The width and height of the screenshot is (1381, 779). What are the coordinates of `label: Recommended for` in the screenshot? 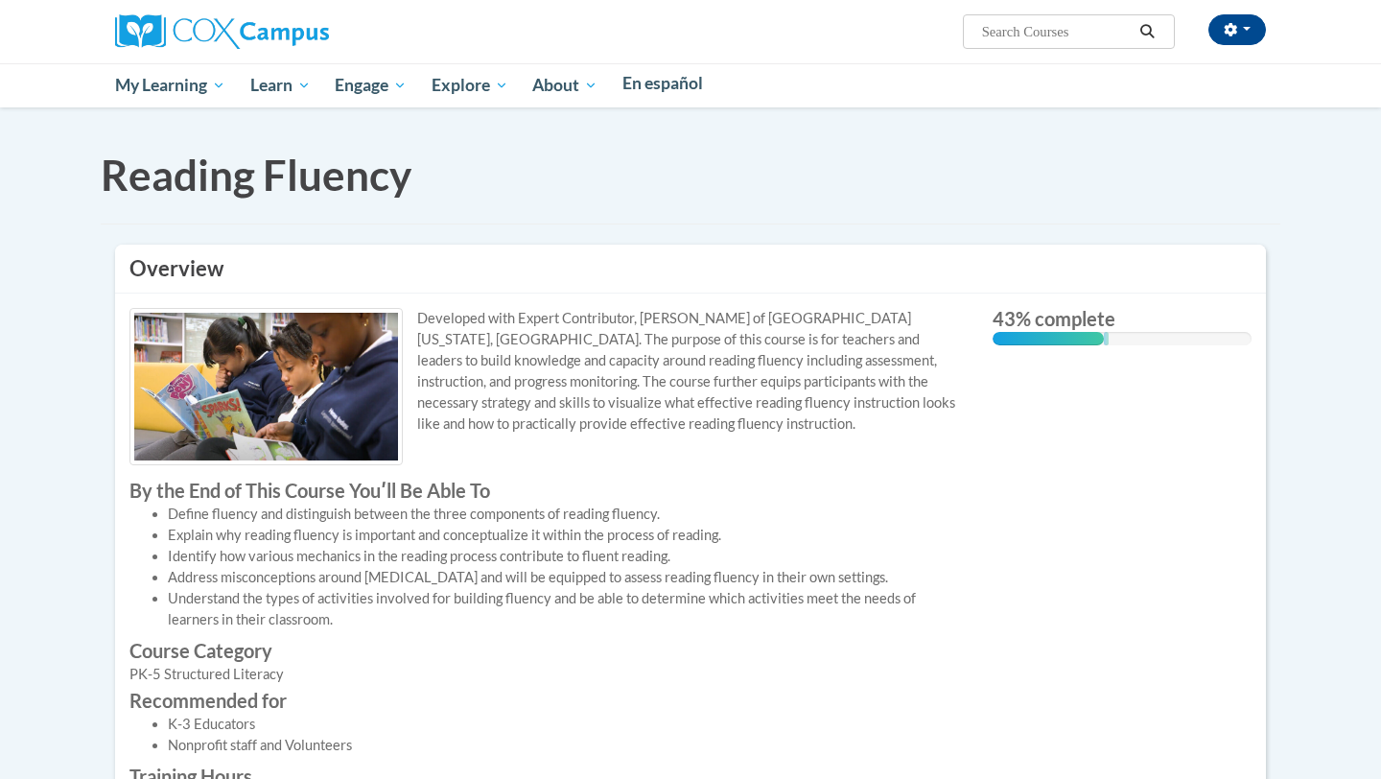 It's located at (547, 700).